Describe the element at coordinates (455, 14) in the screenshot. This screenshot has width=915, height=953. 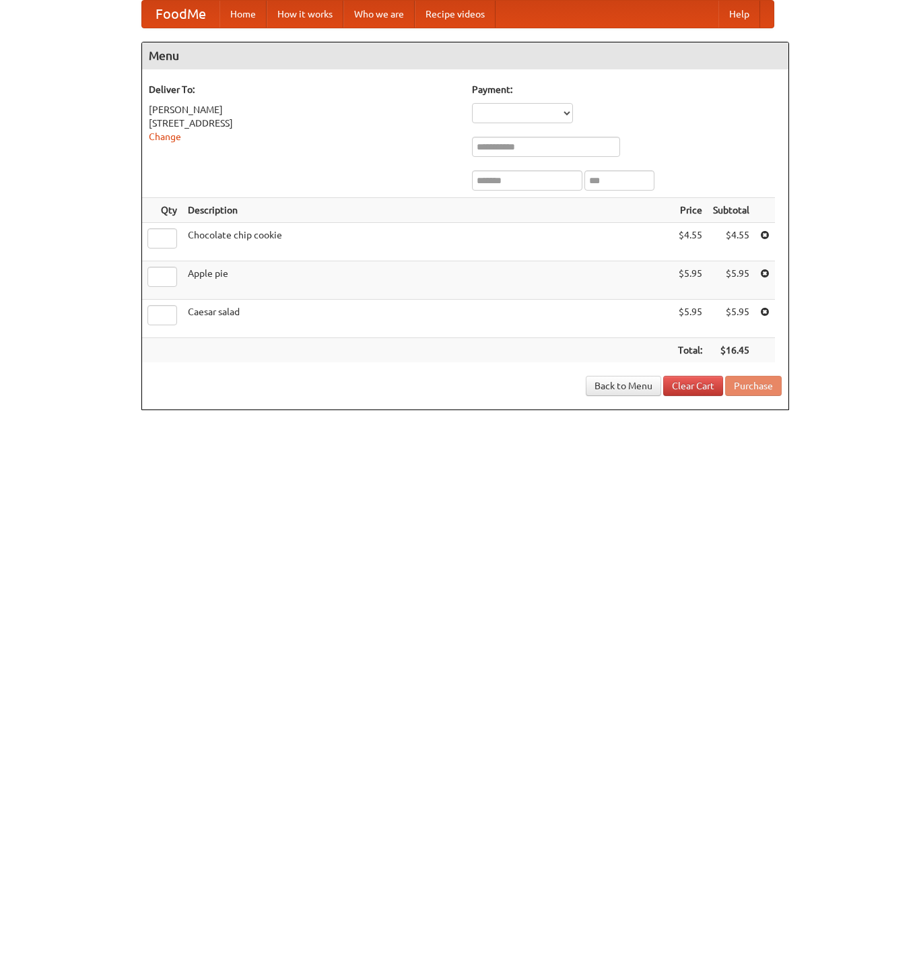
I see `a: Recipe videos` at that location.